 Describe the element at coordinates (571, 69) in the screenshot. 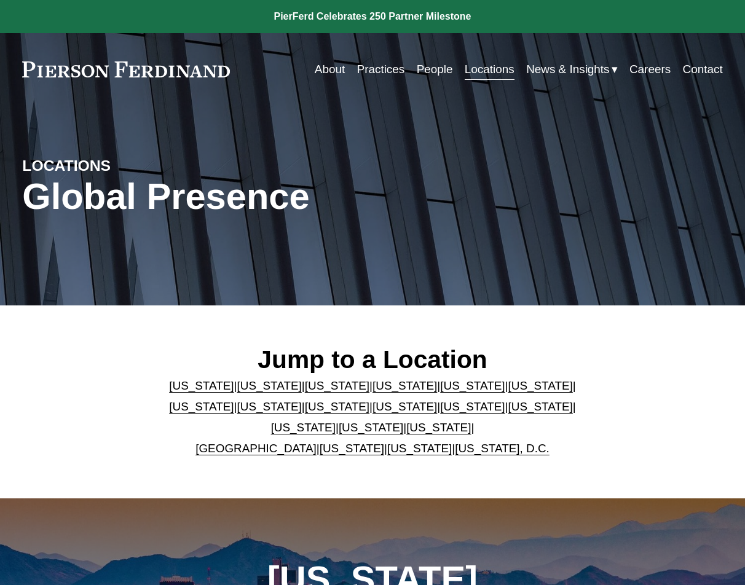

I see `a: folder dropdown` at that location.